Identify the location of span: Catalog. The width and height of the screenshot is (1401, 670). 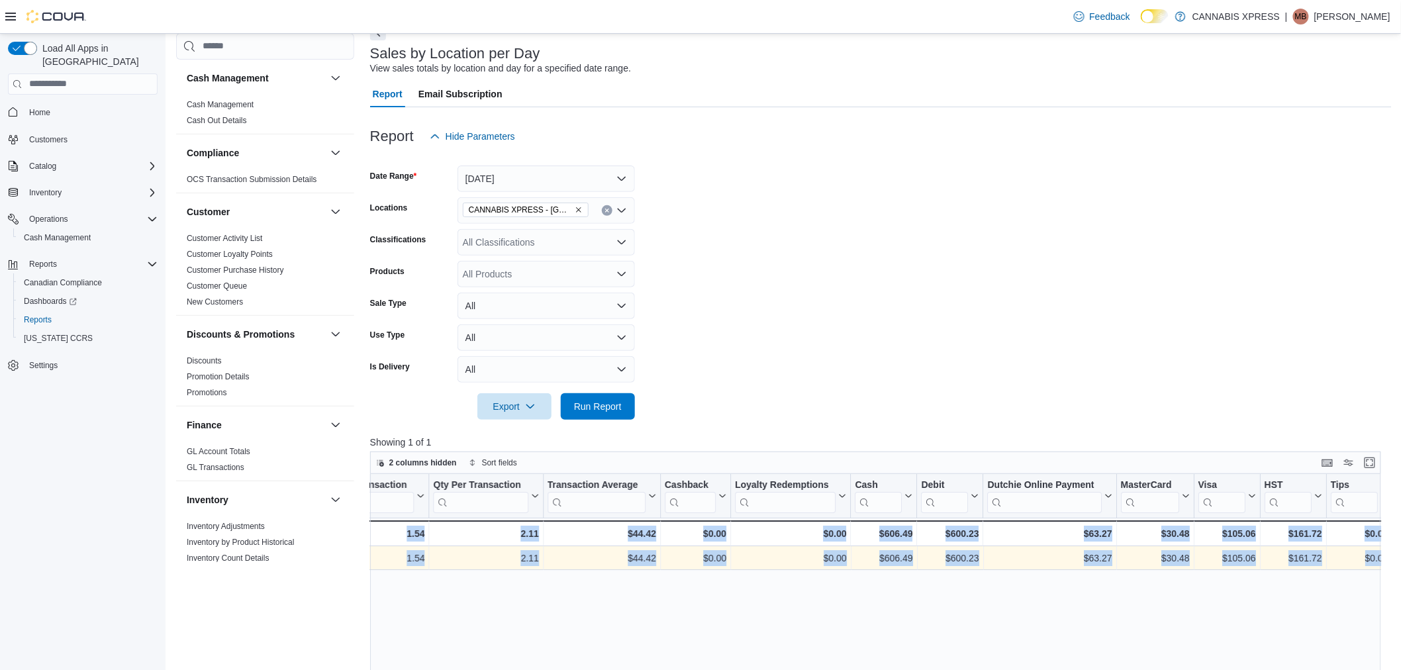
(42, 166).